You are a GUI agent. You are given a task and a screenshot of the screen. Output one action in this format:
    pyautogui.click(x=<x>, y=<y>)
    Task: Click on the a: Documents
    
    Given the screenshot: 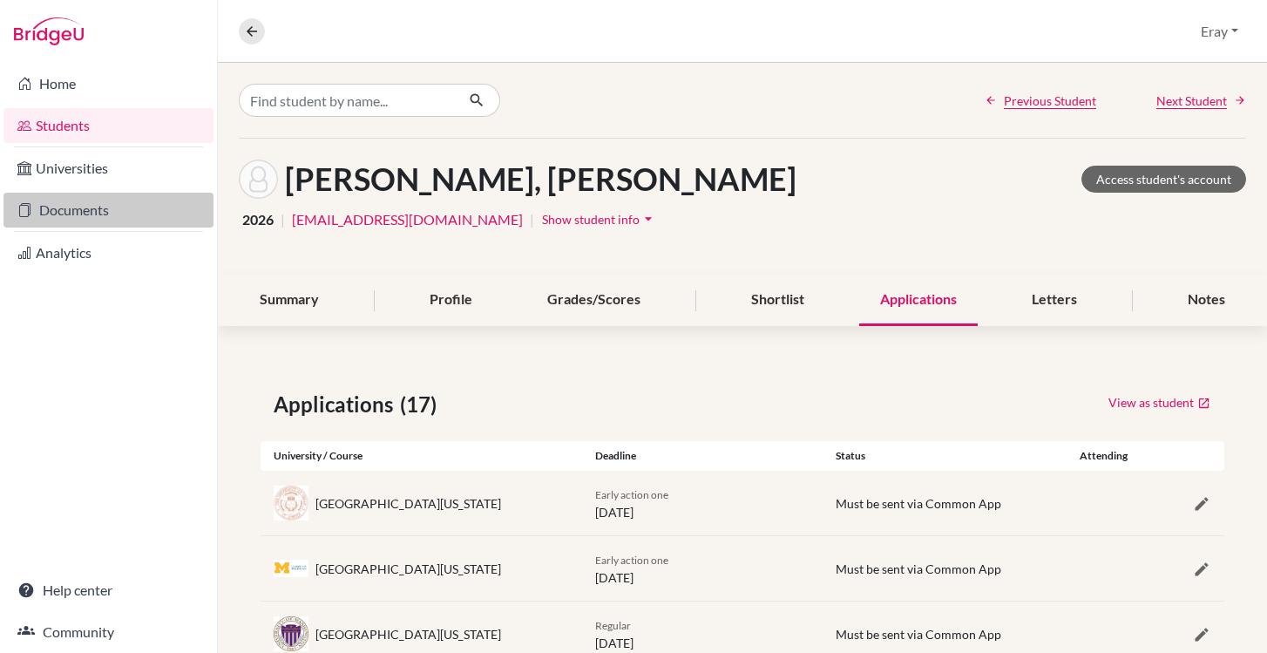 What is the action you would take?
    pyautogui.click(x=108, y=210)
    